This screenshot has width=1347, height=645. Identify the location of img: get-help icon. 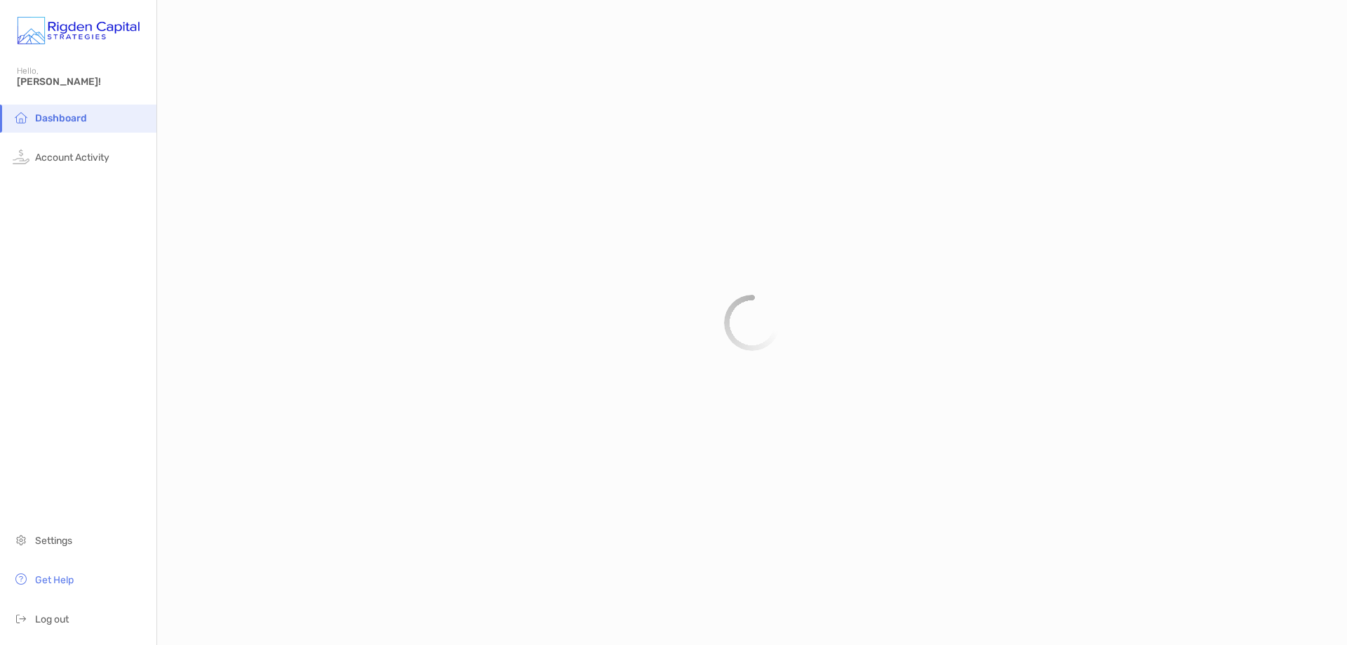
(21, 579).